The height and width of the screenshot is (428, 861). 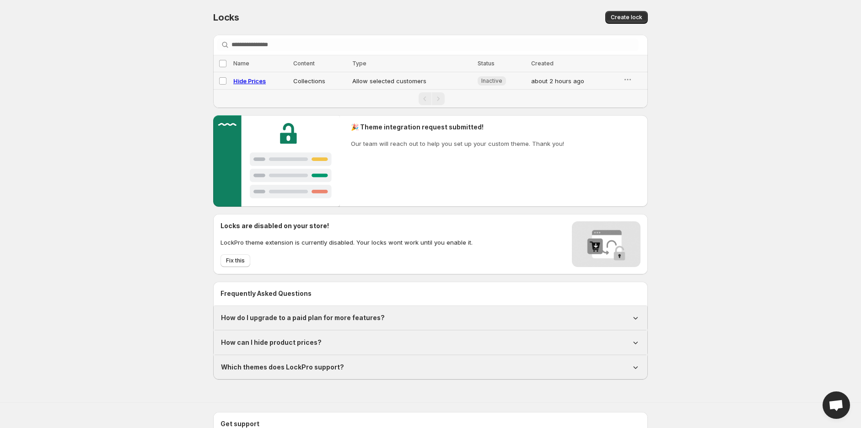 I want to click on button: Create lock, so click(x=626, y=17).